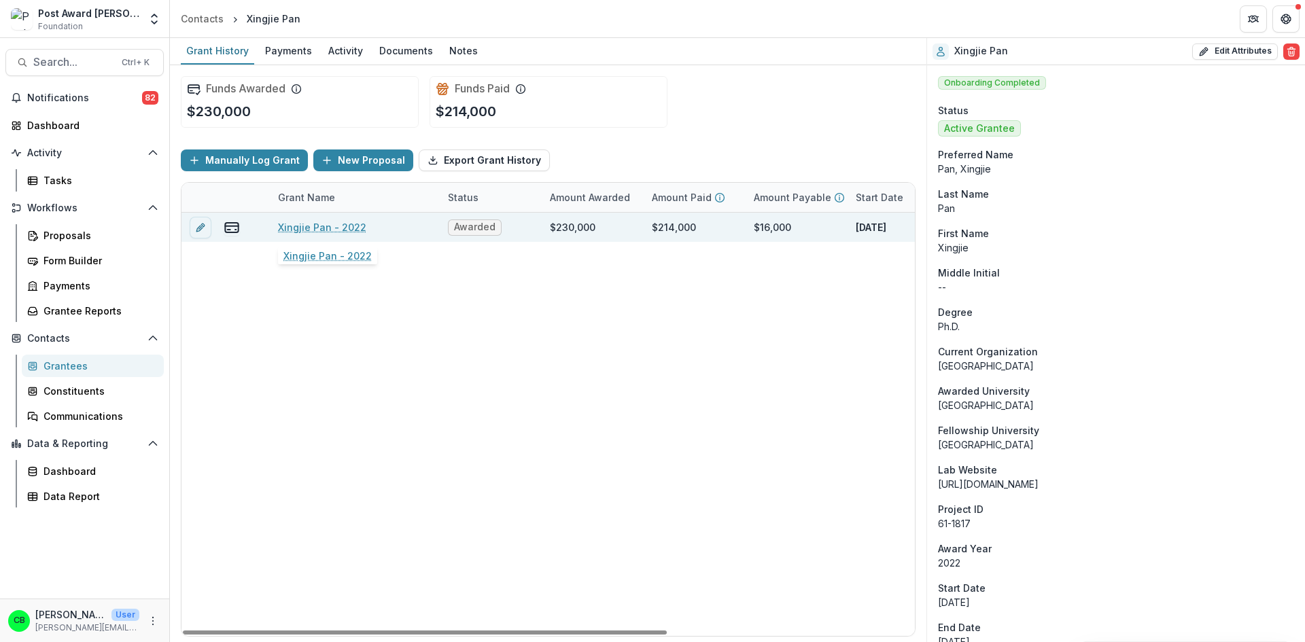 The image size is (1305, 642). I want to click on div: $16,000, so click(772, 227).